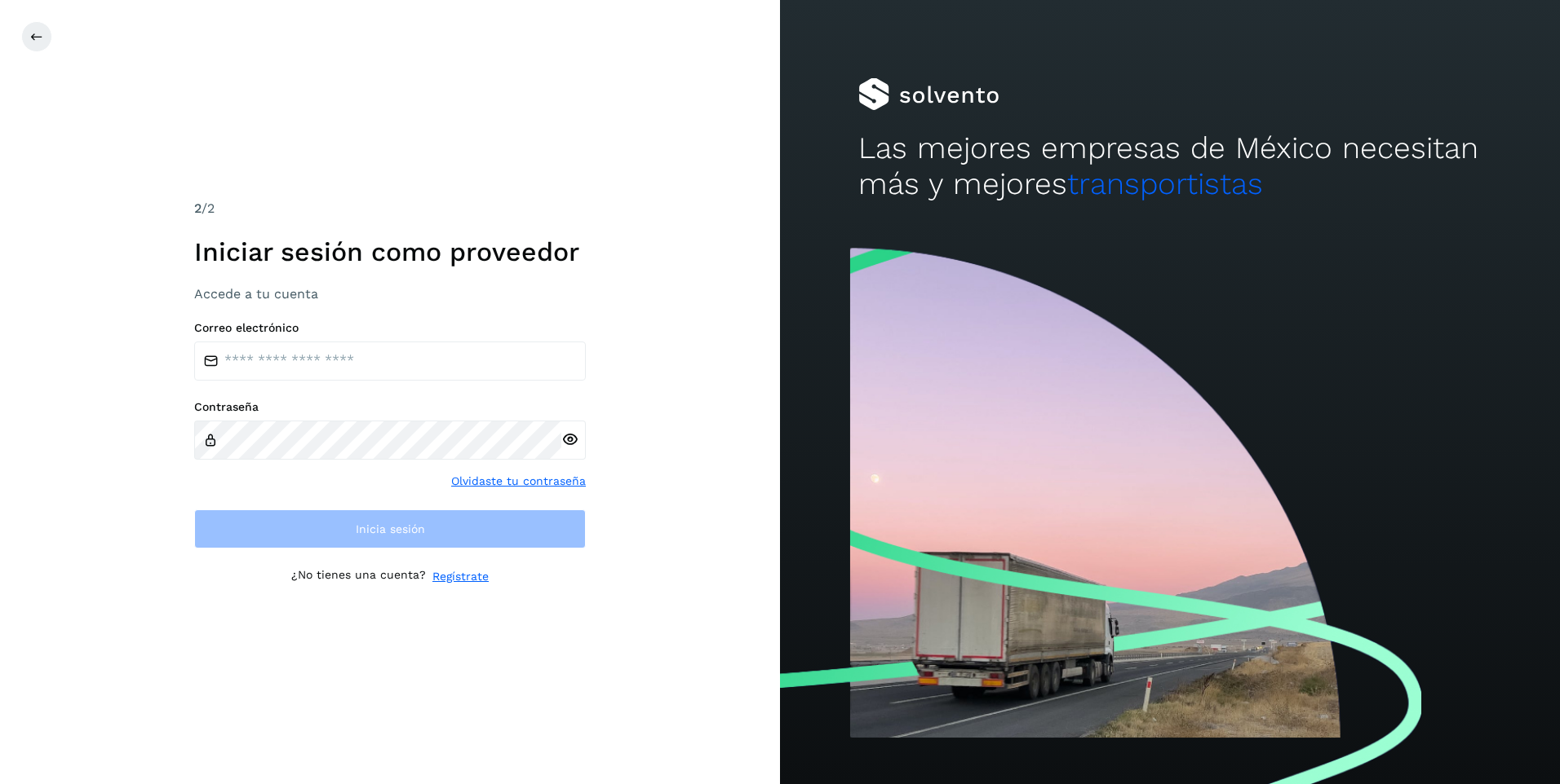  Describe the element at coordinates (1170, 166) in the screenshot. I see `h2: Las mejores empresas de México necesitan más y mejores` at that location.